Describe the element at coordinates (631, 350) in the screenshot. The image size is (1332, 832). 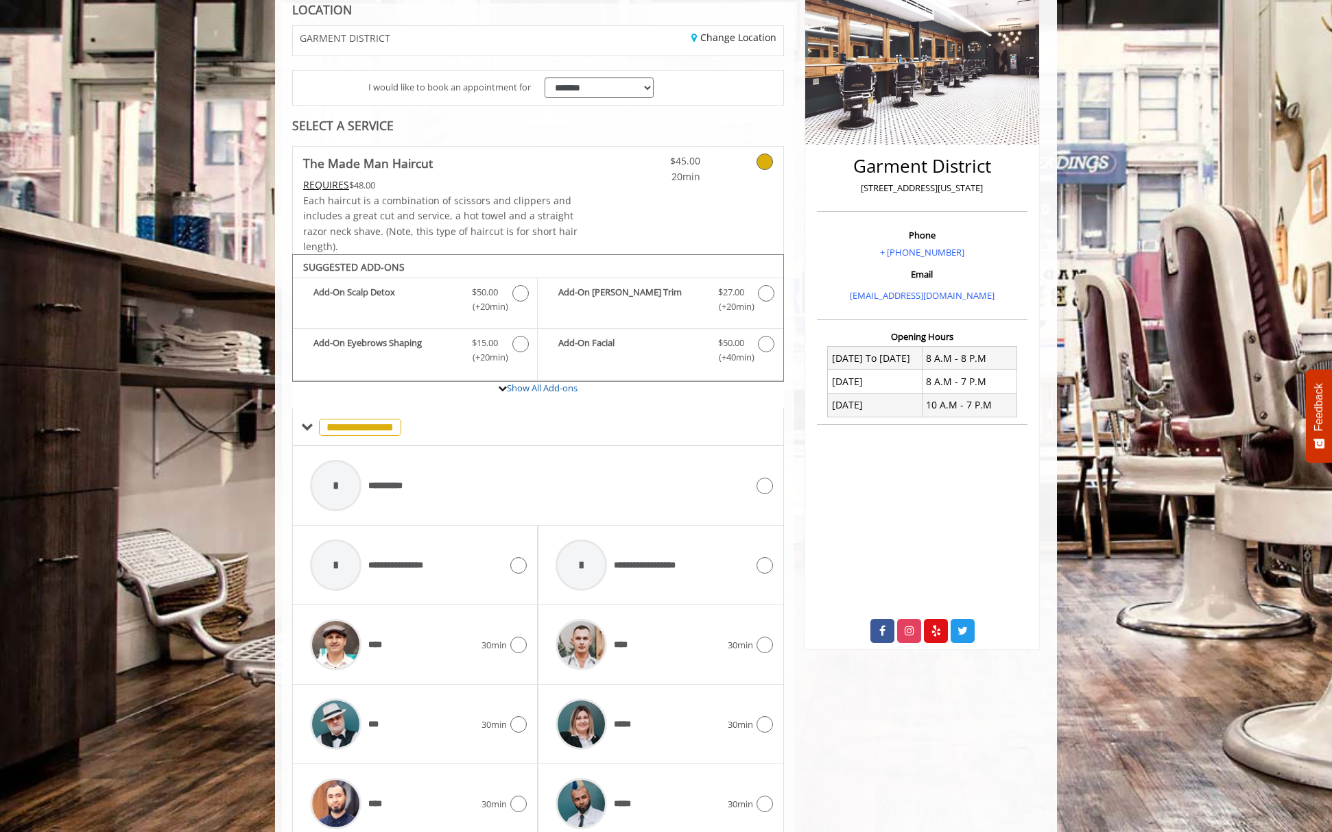
I see `b: Add-On Facial` at that location.